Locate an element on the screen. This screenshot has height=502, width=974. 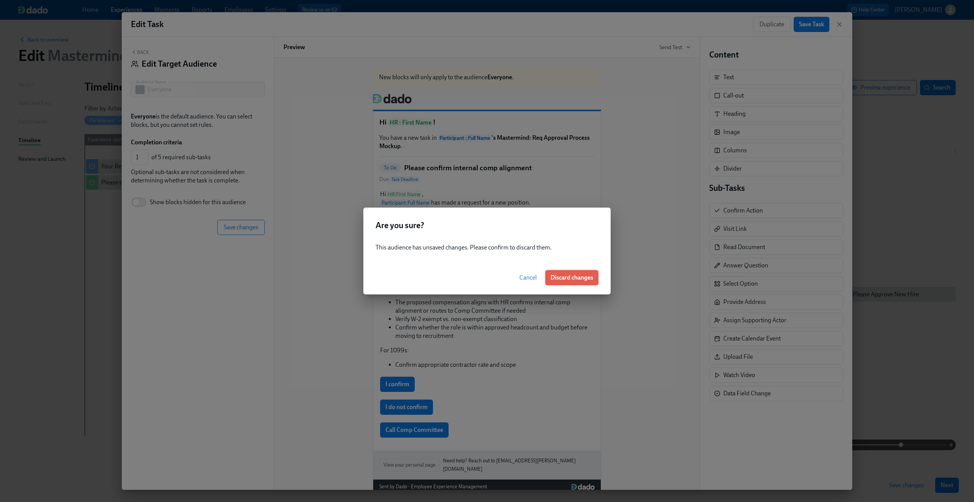
h2: Are you sure? is located at coordinates (487, 225).